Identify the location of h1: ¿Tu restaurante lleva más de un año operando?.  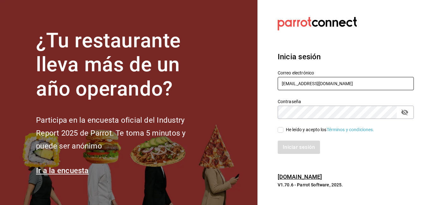
(121, 65).